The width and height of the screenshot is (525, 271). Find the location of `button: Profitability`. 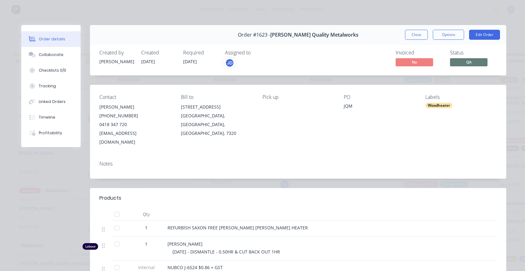

button: Profitability is located at coordinates (51, 133).